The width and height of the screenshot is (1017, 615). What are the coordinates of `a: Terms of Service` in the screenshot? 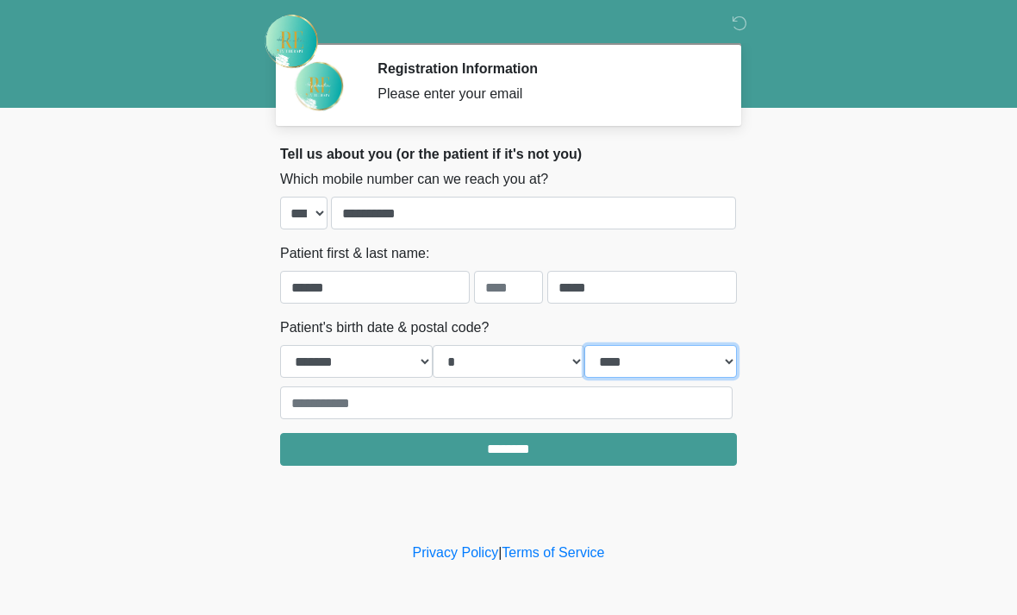 It's located at (553, 552).